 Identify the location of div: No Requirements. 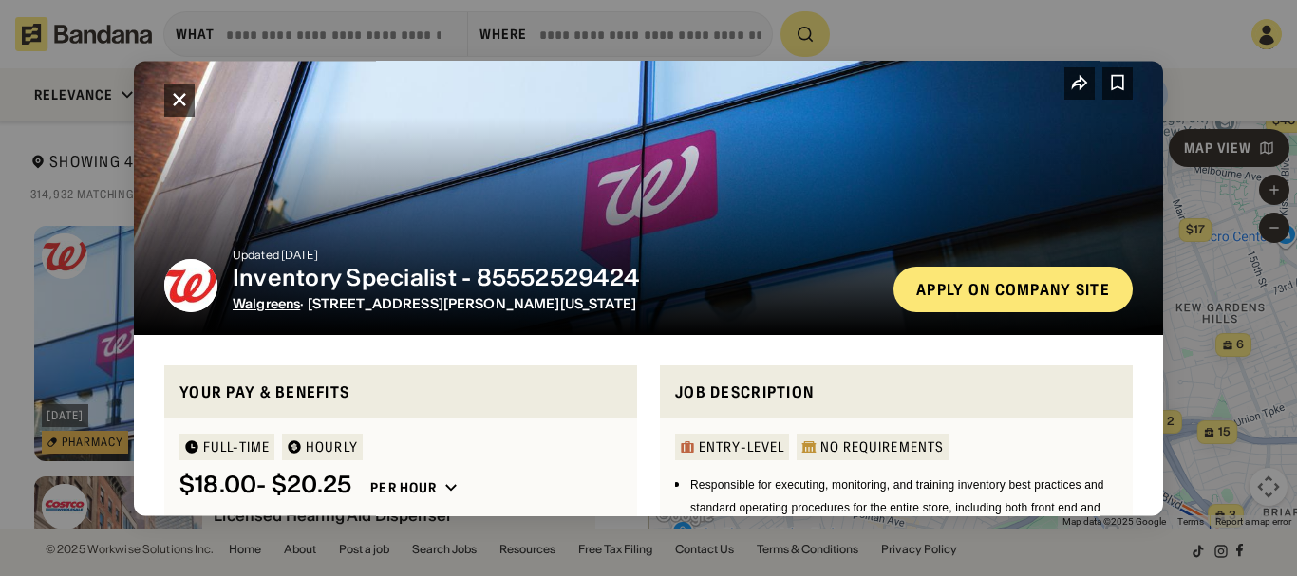
(882, 447).